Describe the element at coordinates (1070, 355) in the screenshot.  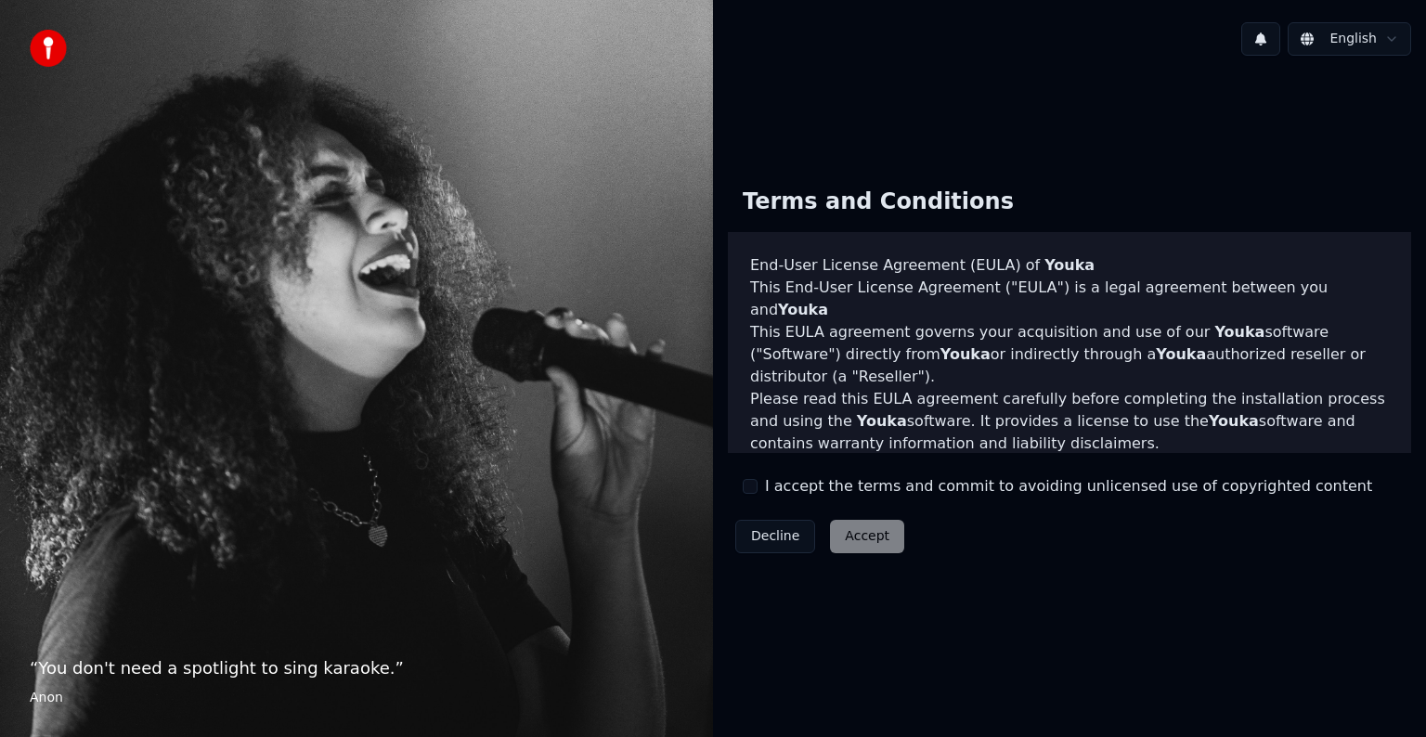
I see `p: This EULA agreement governs your acquisition and use of our software ("Software") directly from o...` at that location.